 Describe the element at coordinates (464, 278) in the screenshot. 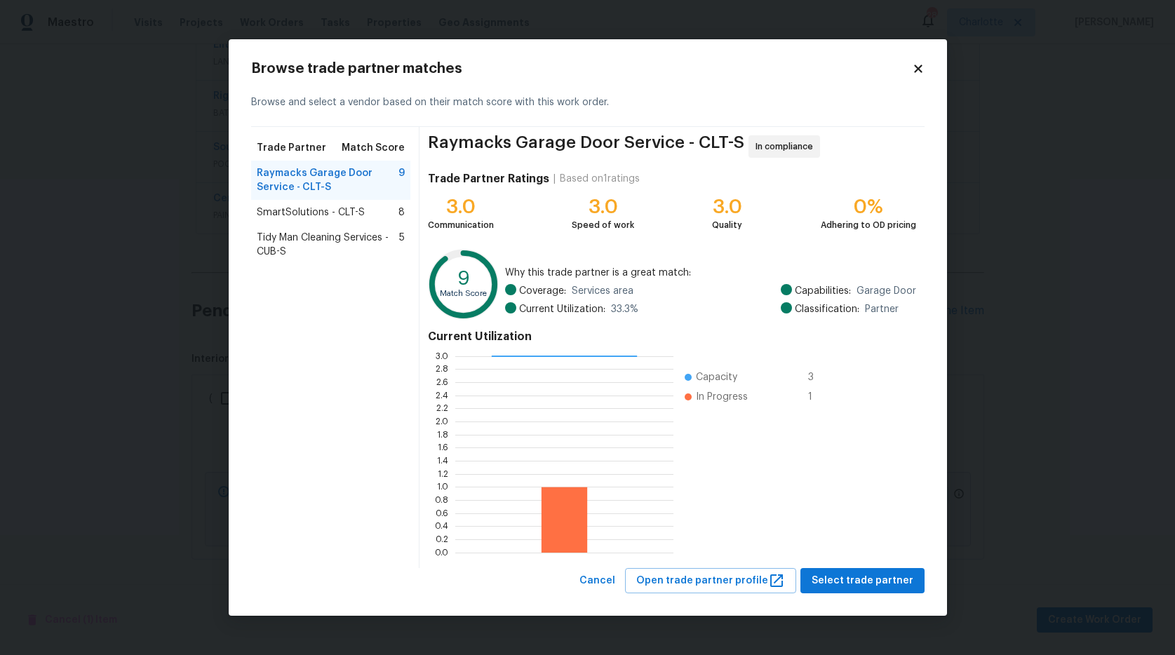

I see `text: 9` at that location.